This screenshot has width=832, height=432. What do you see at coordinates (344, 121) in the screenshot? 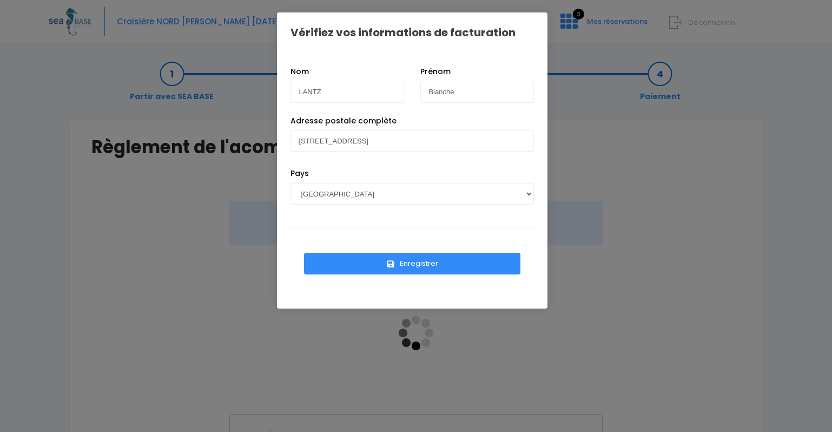
I see `label: Adresse postale complète` at bounding box center [344, 121].